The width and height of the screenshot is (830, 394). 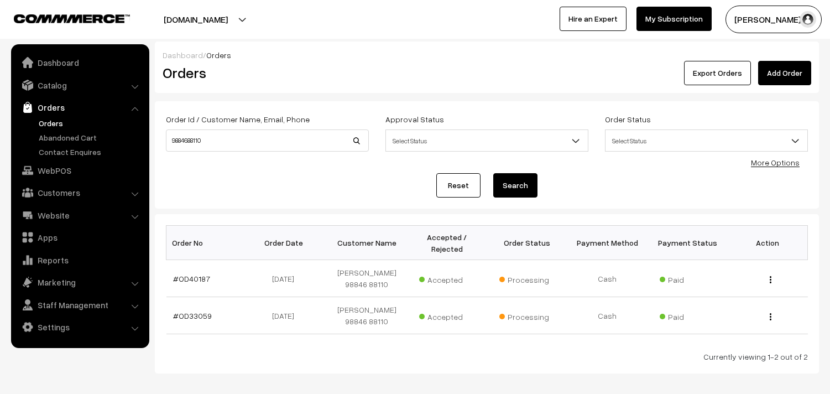 What do you see at coordinates (717, 73) in the screenshot?
I see `button: Export Orders` at bounding box center [717, 73].